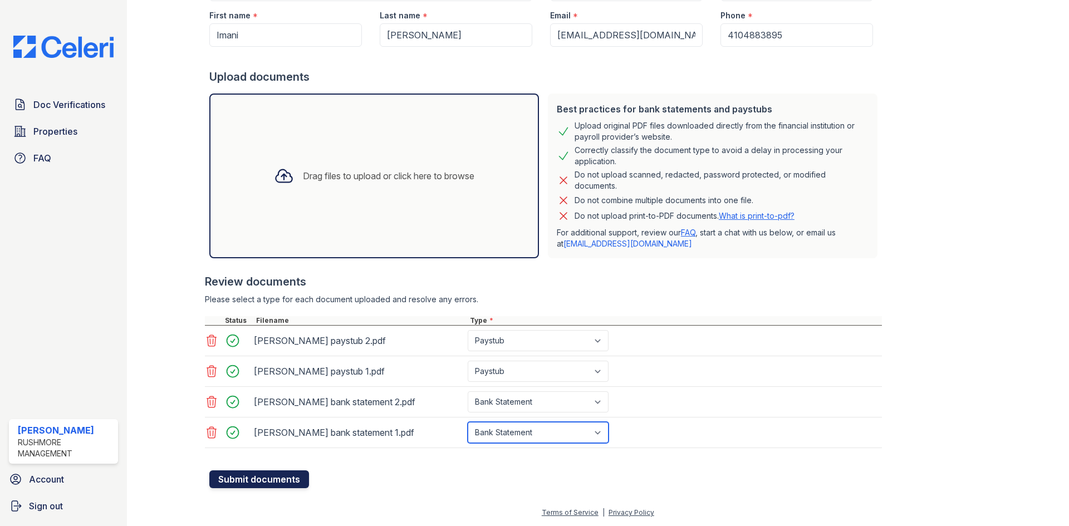  Describe the element at coordinates (69, 105) in the screenshot. I see `span: Doc Verifications` at that location.